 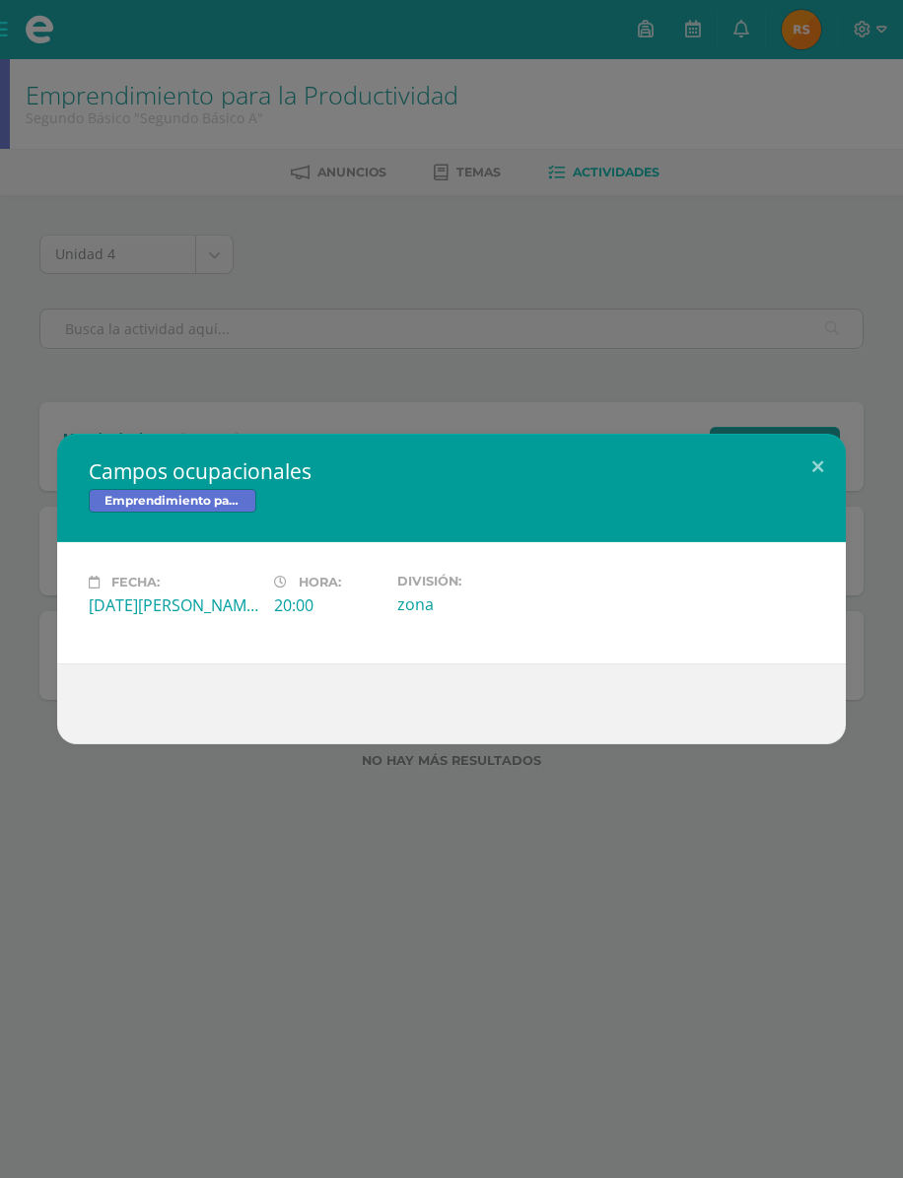 What do you see at coordinates (452, 471) in the screenshot?
I see `h2: Campos ocupacionales` at bounding box center [452, 471].